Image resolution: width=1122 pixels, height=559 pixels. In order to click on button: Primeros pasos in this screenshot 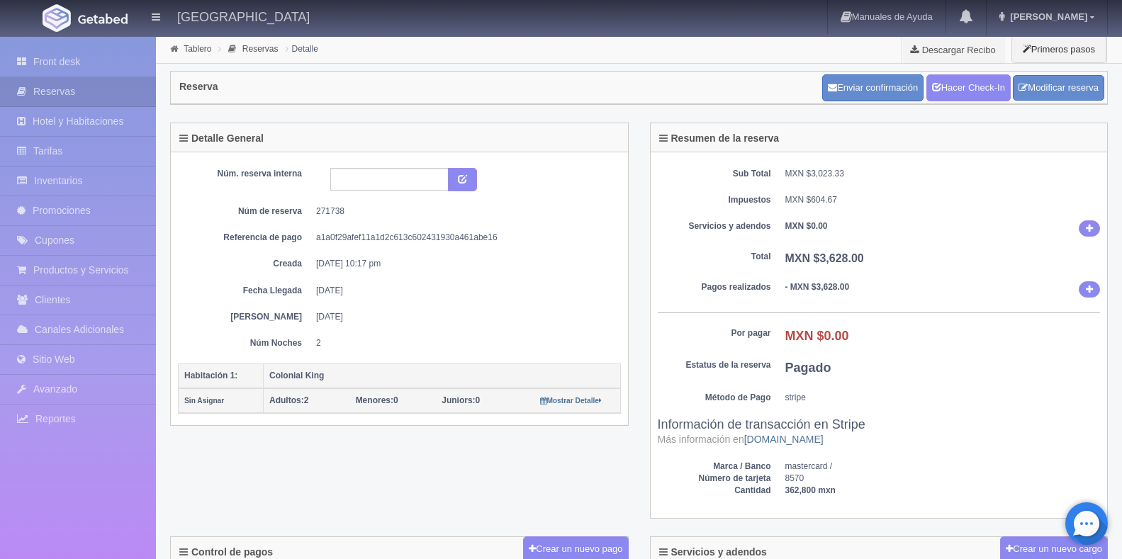, I will do `click(1059, 49)`.